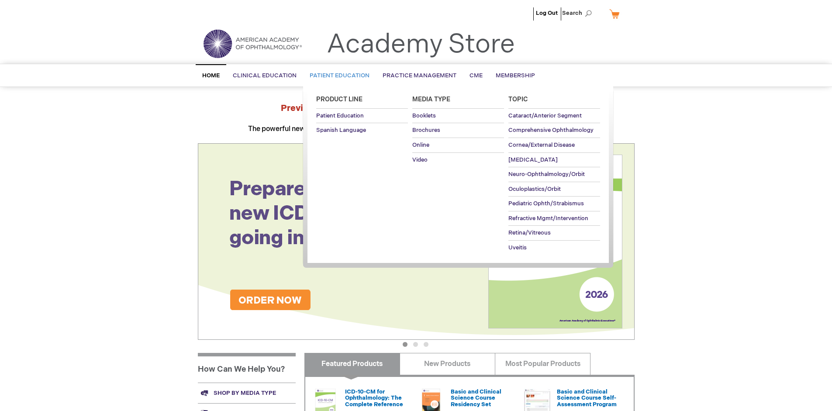 This screenshot has height=411, width=832. Describe the element at coordinates (546, 203) in the screenshot. I see `span: Pediatric Ophth/Strabismus` at that location.